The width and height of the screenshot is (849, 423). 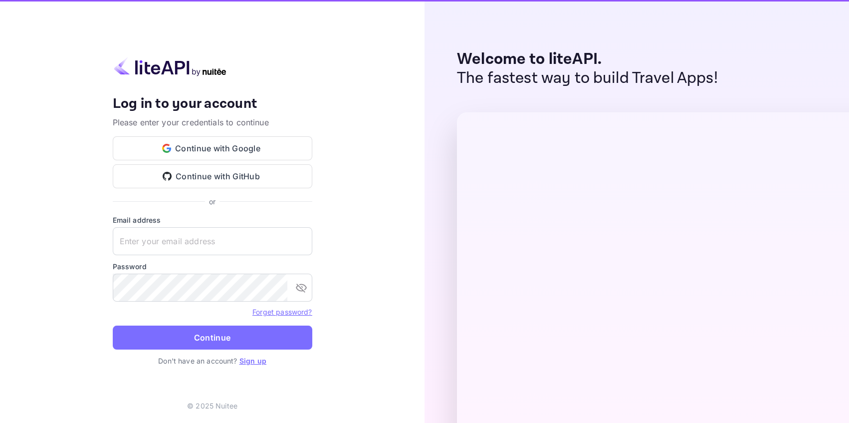 What do you see at coordinates (253, 360) in the screenshot?
I see `a: Sign up` at bounding box center [253, 360].